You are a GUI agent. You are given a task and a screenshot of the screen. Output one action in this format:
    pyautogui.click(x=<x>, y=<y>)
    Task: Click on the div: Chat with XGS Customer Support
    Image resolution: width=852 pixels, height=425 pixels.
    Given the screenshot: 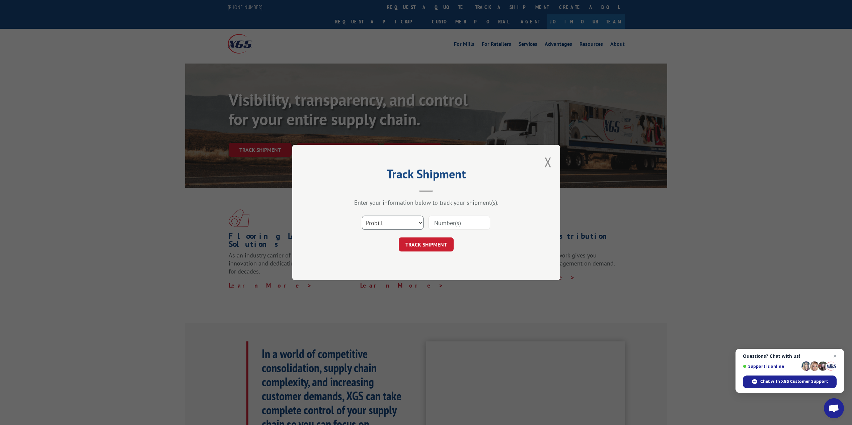 What is the action you would take?
    pyautogui.click(x=789, y=382)
    